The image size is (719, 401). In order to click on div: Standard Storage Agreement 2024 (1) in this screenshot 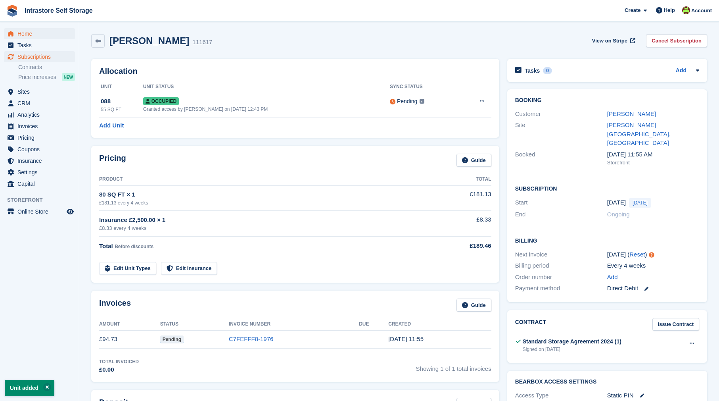, I will do `click(572, 341)`.